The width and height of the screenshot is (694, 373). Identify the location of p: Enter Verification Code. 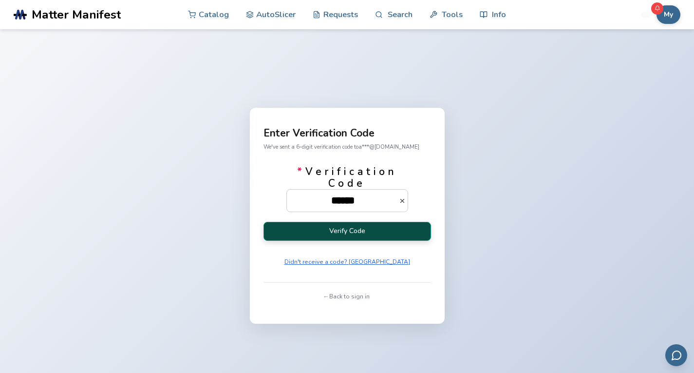
(347, 133).